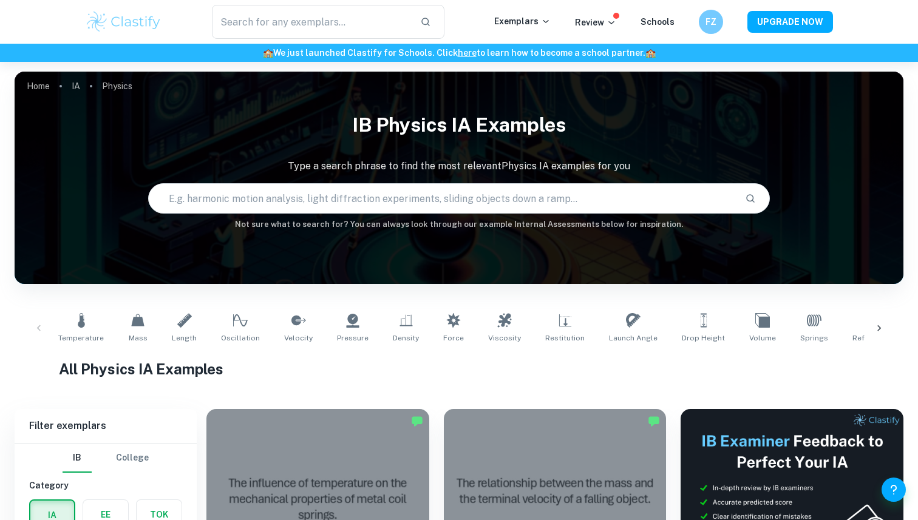 Image resolution: width=918 pixels, height=520 pixels. What do you see at coordinates (240, 338) in the screenshot?
I see `span: Oscillation` at bounding box center [240, 338].